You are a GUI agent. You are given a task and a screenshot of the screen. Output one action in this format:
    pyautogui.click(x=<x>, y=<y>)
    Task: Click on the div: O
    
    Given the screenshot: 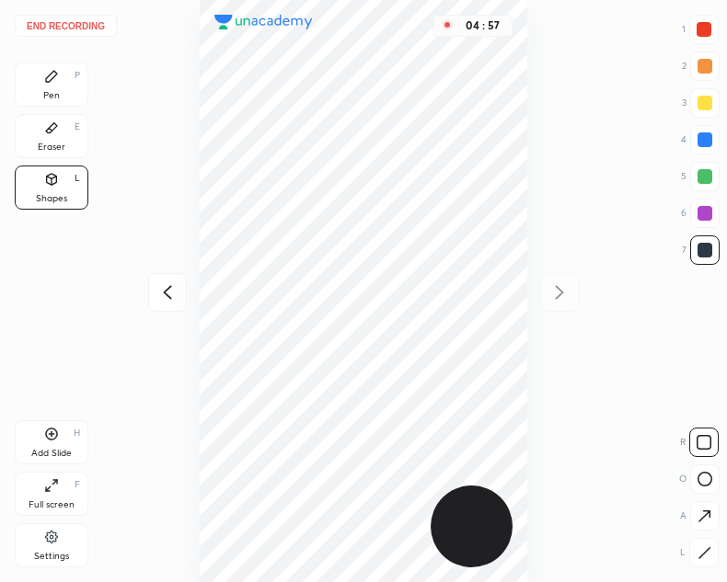 What is the action you would take?
    pyautogui.click(x=699, y=479)
    